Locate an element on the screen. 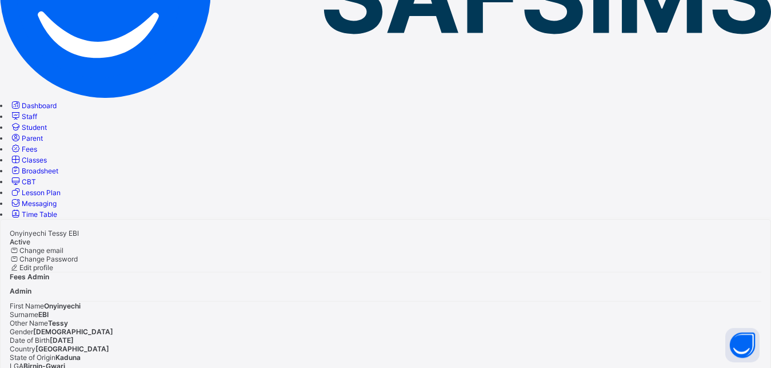 Image resolution: width=771 pixels, height=368 pixels. span: Onyinyechi Tessy EBI is located at coordinates (44, 233).